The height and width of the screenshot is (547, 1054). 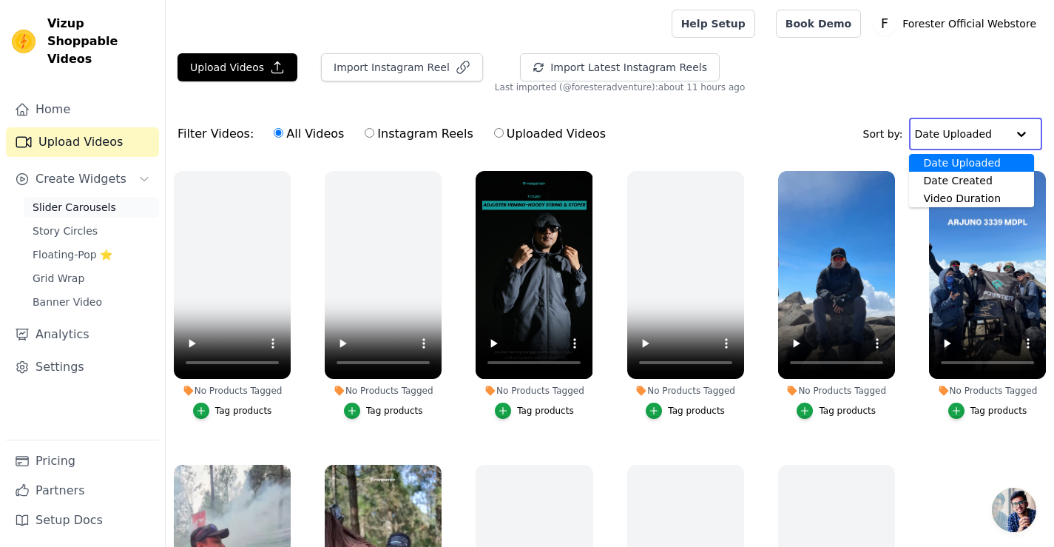 What do you see at coordinates (402, 67) in the screenshot?
I see `button: Import Instagram Reel` at bounding box center [402, 67].